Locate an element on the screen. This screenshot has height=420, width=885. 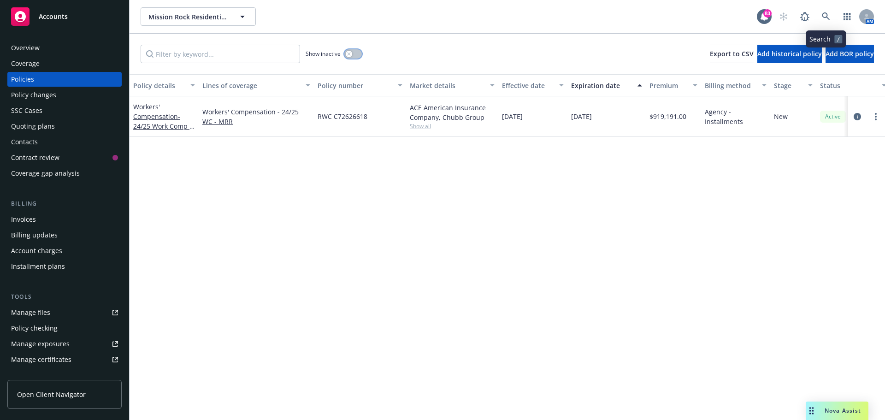
div: Invoices is located at coordinates (24, 219).